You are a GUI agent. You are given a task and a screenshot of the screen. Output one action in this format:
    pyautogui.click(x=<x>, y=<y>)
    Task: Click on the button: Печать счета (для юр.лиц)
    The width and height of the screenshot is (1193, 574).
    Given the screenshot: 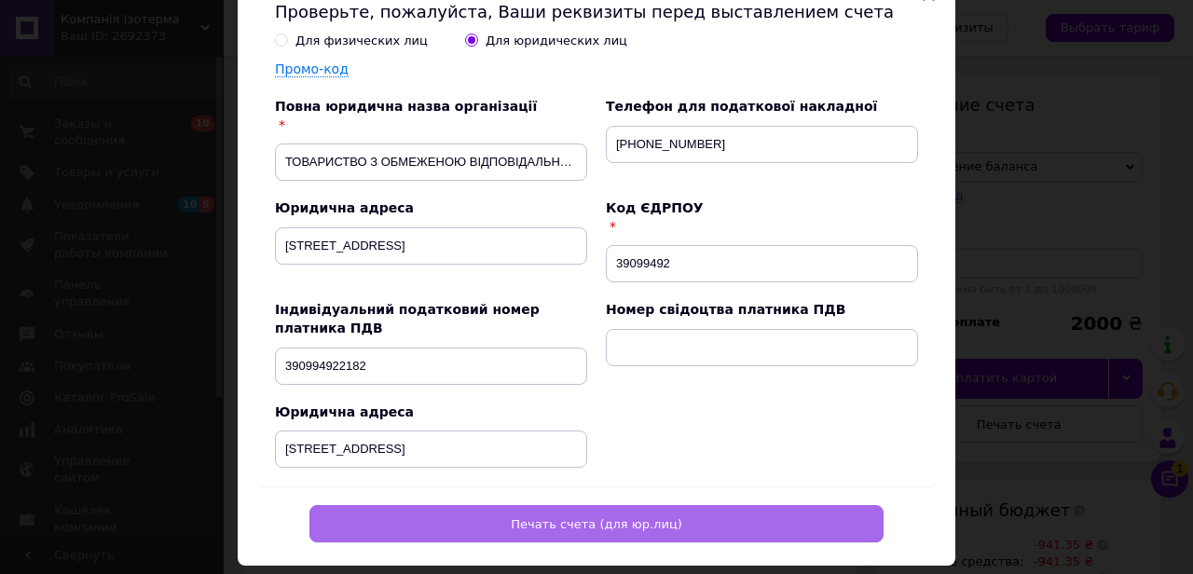 What is the action you would take?
    pyautogui.click(x=596, y=524)
    